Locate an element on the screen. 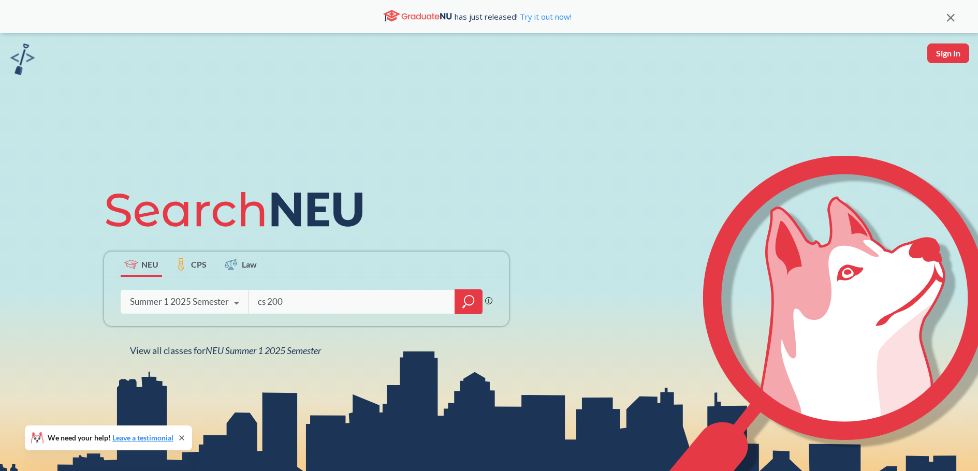 The image size is (978, 471). a: sandbox logo is located at coordinates (22, 61).